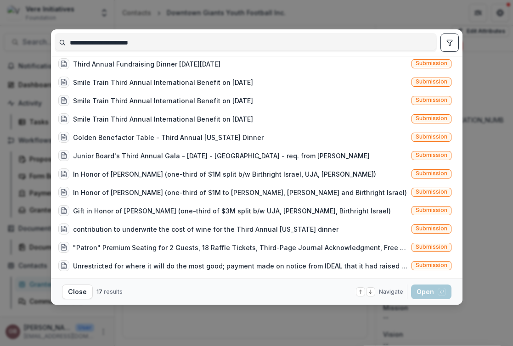 Image resolution: width=513 pixels, height=346 pixels. Describe the element at coordinates (391, 292) in the screenshot. I see `span: Navigate` at that location.